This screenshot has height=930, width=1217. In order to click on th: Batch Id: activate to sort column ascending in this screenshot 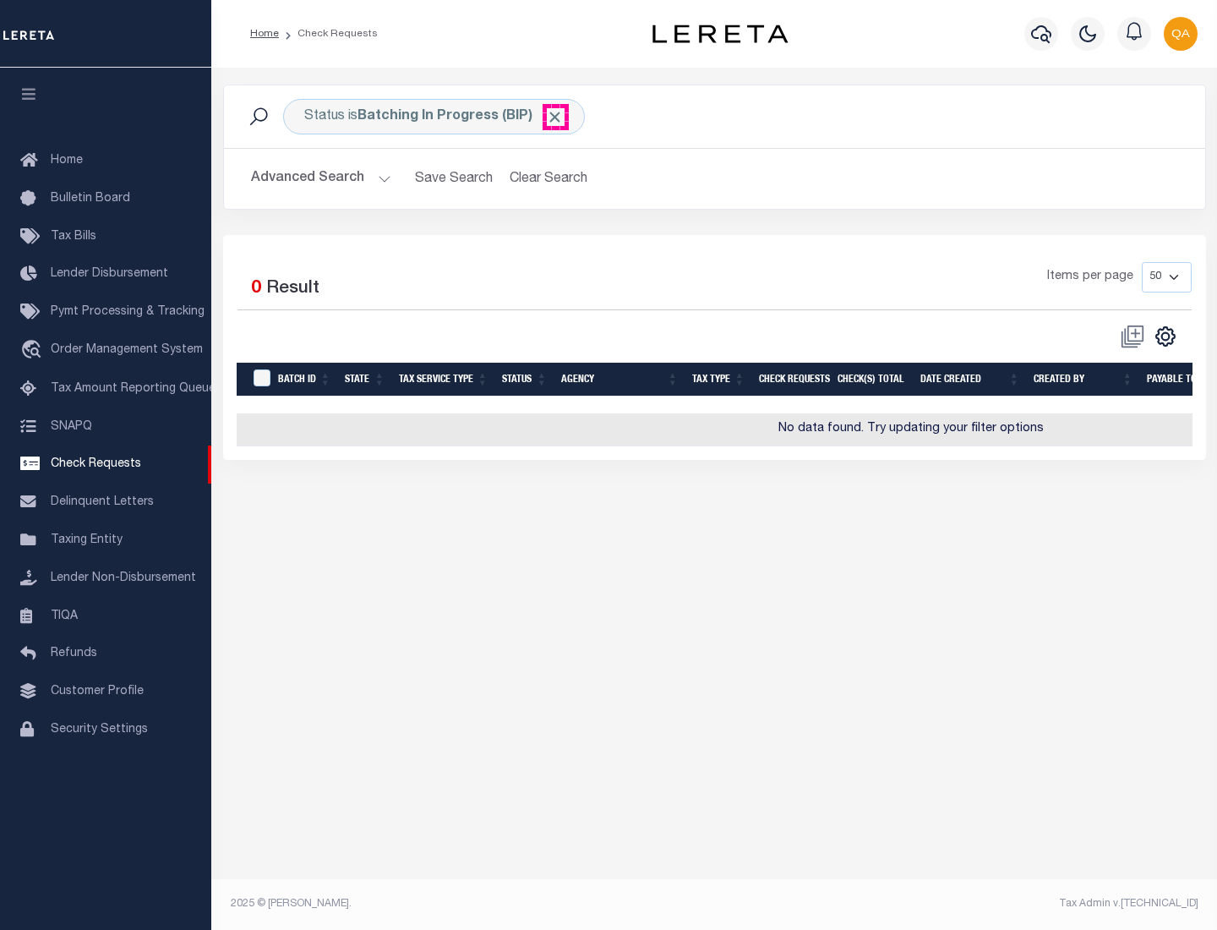, I will do `click(304, 379)`.